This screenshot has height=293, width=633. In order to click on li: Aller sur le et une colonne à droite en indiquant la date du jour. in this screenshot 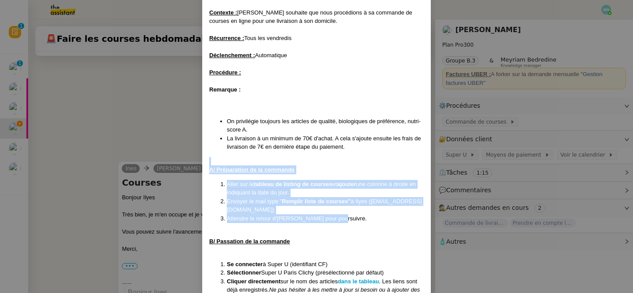, I will do `click(325, 188)`.